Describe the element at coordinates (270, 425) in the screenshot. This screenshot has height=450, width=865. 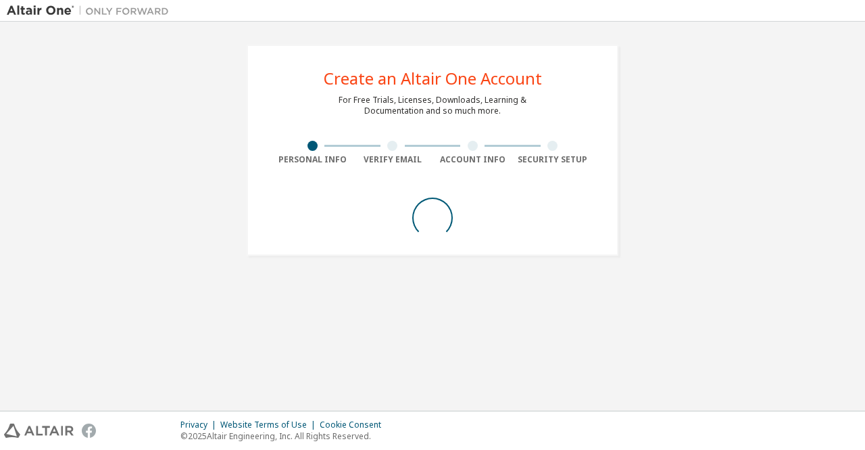
I see `div: Website Terms of Use` at that location.